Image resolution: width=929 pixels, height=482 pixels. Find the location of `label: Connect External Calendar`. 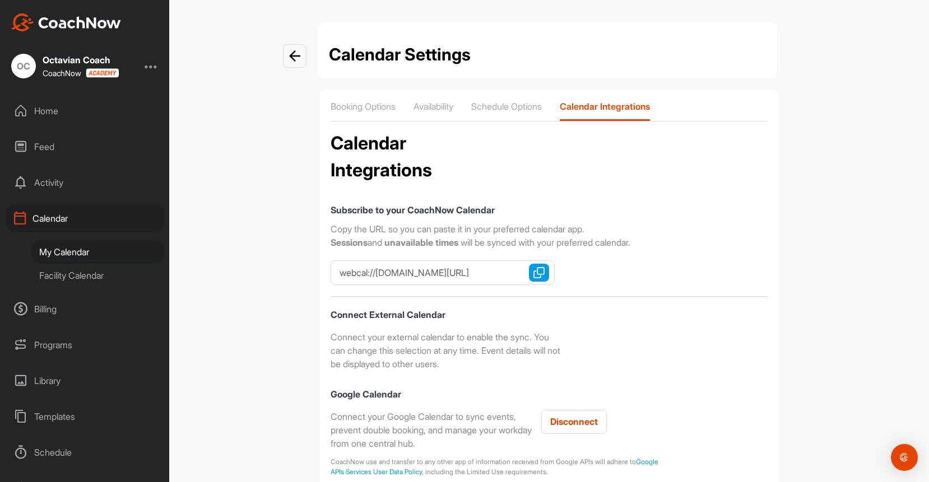

label: Connect External Calendar is located at coordinates (549, 315).